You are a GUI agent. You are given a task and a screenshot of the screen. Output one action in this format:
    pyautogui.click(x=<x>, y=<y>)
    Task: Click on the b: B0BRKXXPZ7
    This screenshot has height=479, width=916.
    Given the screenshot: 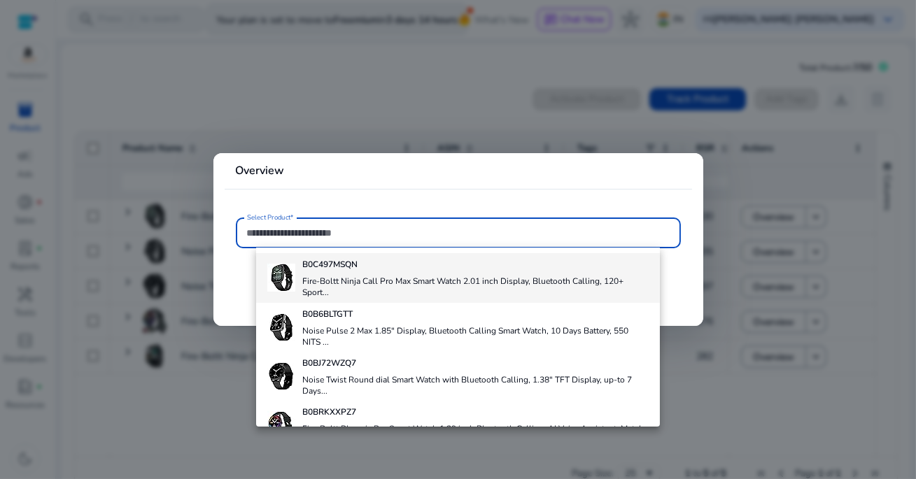 What is the action you would take?
    pyautogui.click(x=329, y=412)
    